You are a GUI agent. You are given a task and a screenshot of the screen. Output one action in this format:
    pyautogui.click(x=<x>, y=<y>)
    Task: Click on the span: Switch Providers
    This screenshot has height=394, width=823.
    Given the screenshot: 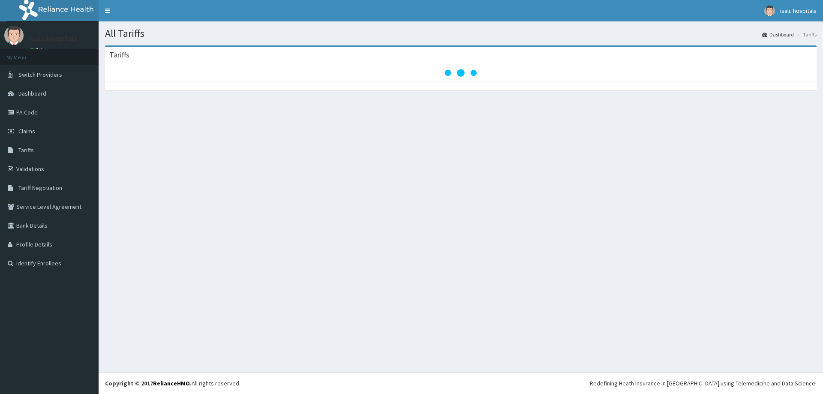 What is the action you would take?
    pyautogui.click(x=40, y=75)
    